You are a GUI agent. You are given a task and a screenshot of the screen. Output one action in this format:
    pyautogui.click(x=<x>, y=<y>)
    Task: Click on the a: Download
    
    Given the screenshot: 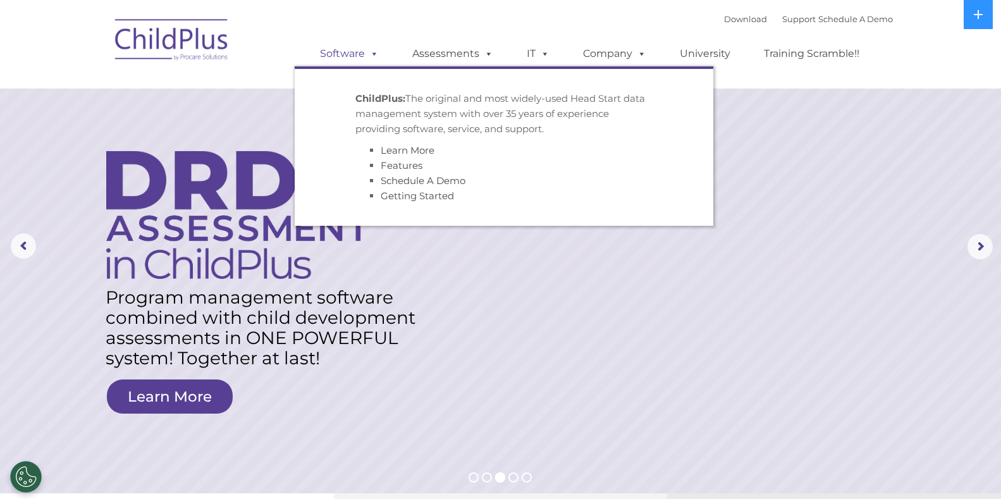 What is the action you would take?
    pyautogui.click(x=746, y=19)
    